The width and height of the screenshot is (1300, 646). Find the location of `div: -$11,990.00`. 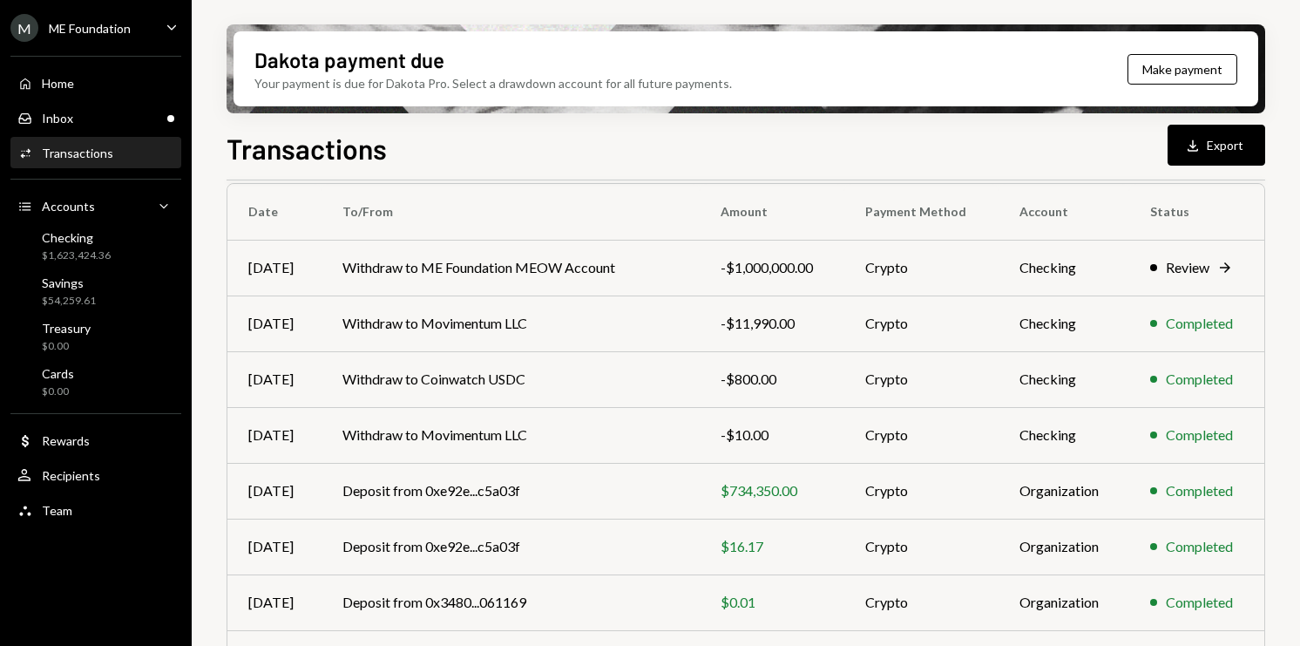

div: -$11,990.00 is located at coordinates (772, 323).